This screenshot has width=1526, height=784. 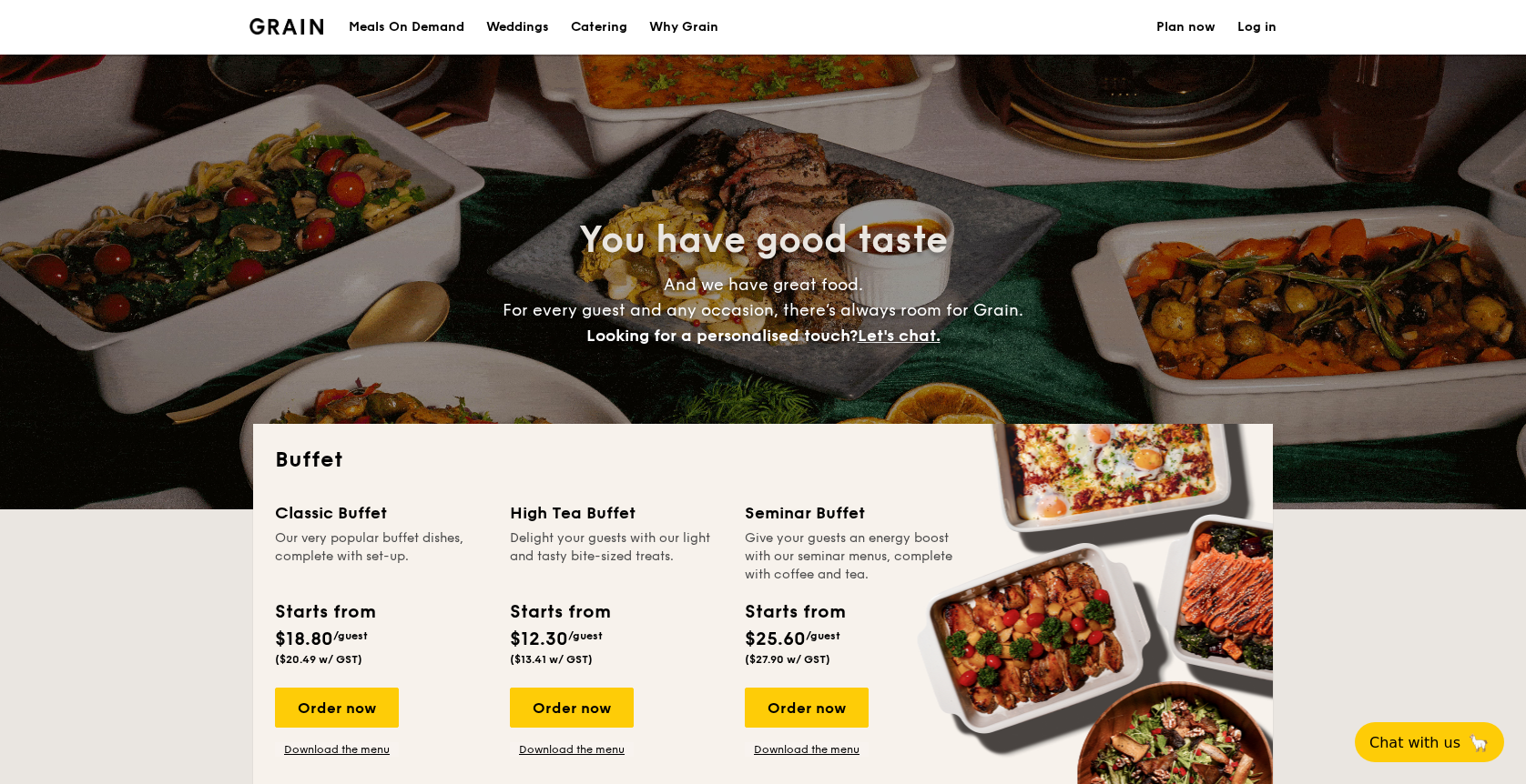 What do you see at coordinates (319, 659) in the screenshot?
I see `span: ($20.49 w/ GST)` at bounding box center [319, 659].